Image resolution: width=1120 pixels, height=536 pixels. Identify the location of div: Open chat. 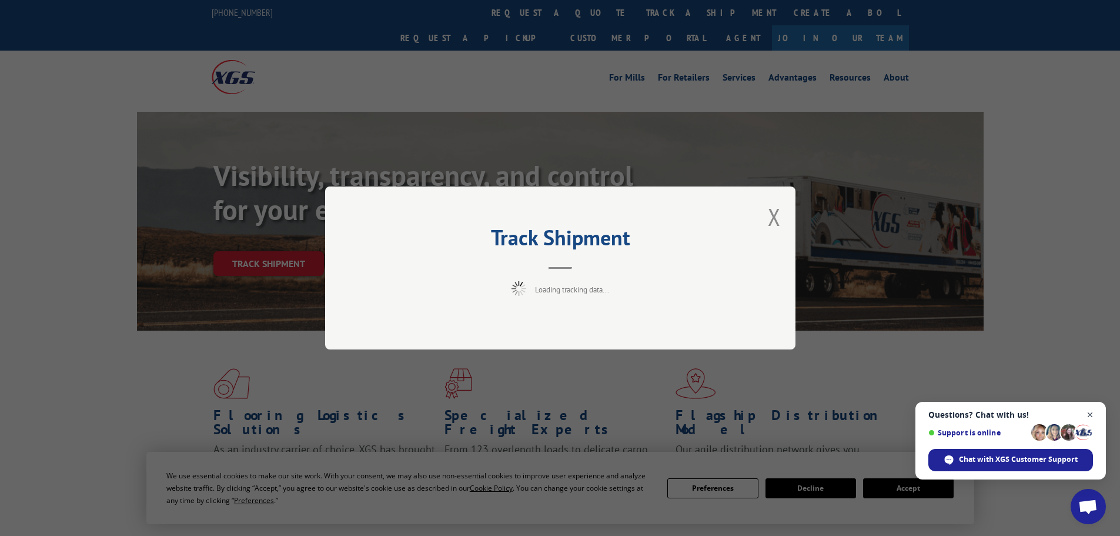
(1089, 506).